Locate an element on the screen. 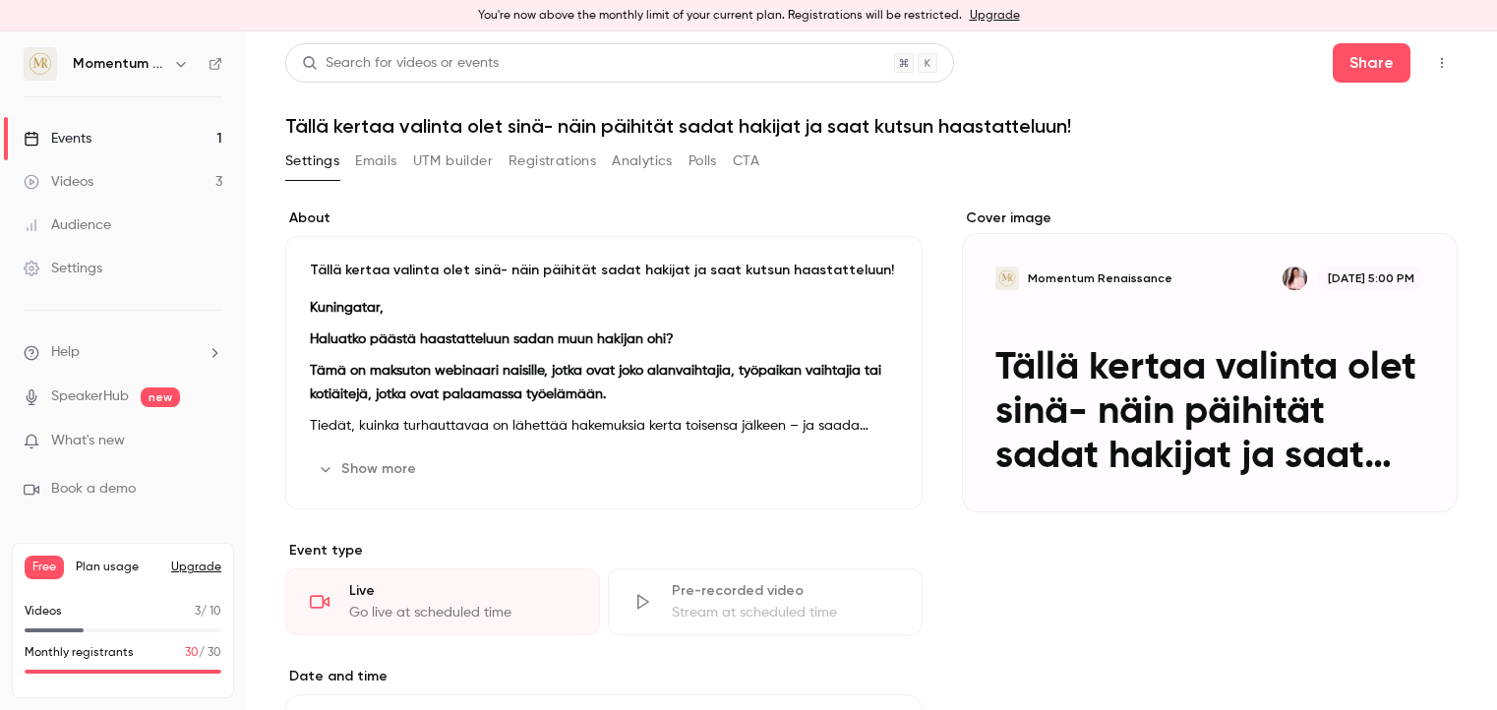 This screenshot has width=1497, height=710. div: Stream at scheduled time is located at coordinates (785, 613).